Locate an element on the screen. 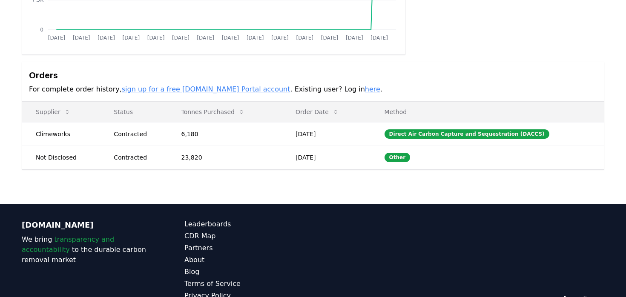  a: Partners is located at coordinates (249, 248).